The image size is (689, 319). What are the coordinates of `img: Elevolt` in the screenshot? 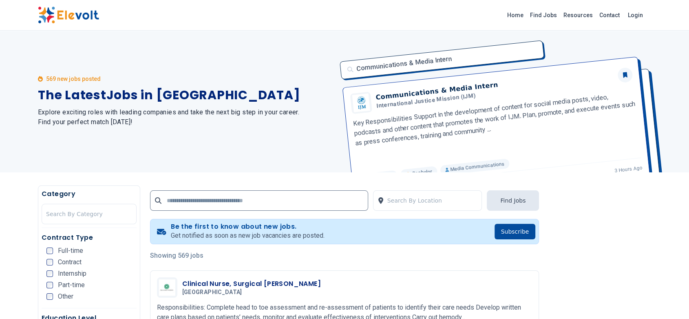 It's located at (69, 15).